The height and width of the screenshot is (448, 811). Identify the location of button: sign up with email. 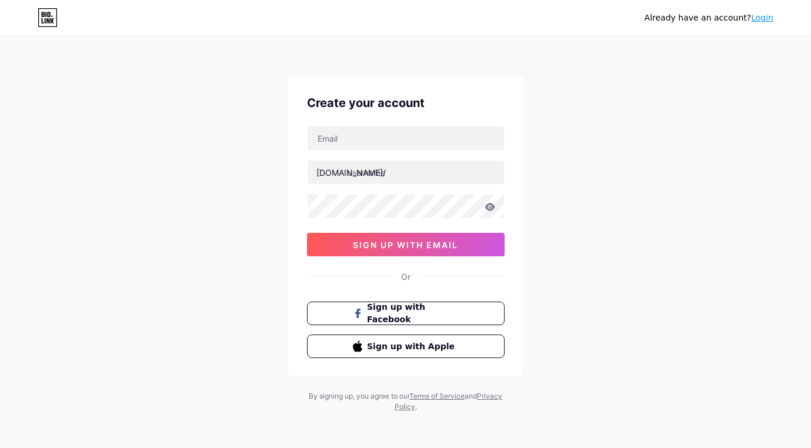
(406, 245).